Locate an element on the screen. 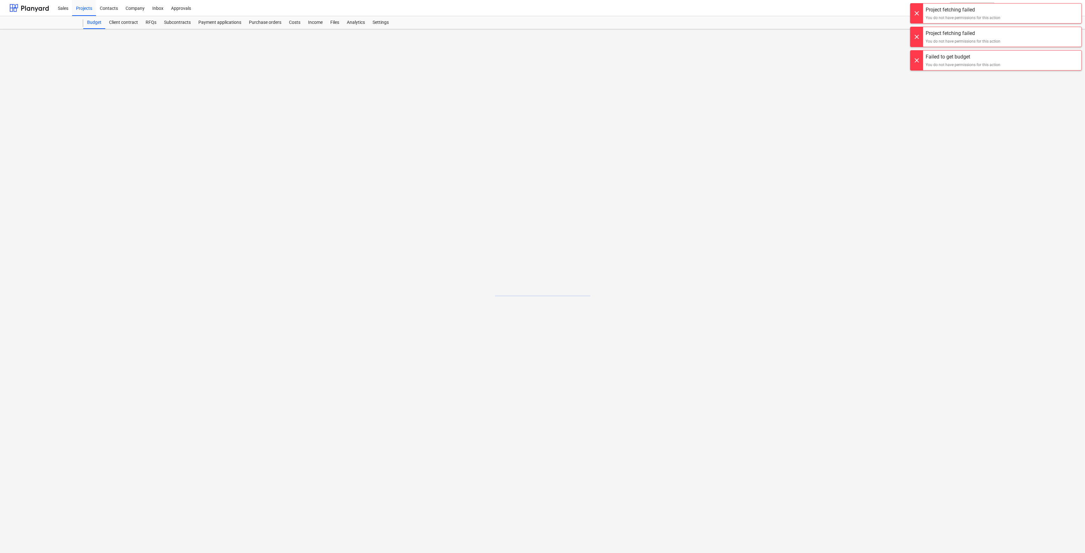 Image resolution: width=1085 pixels, height=553 pixels. a: Analytics is located at coordinates (356, 23).